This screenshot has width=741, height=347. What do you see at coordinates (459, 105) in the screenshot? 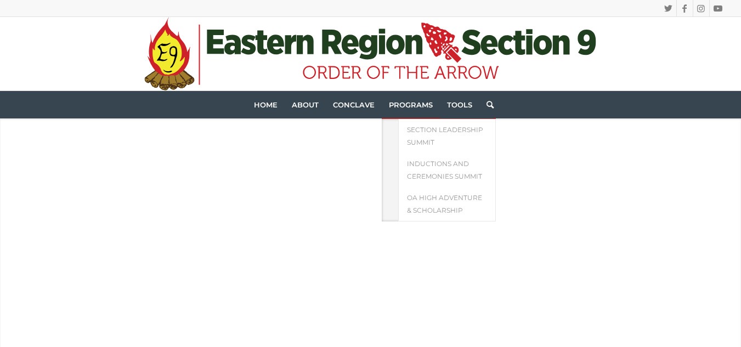
I see `span: Tools` at bounding box center [459, 105].